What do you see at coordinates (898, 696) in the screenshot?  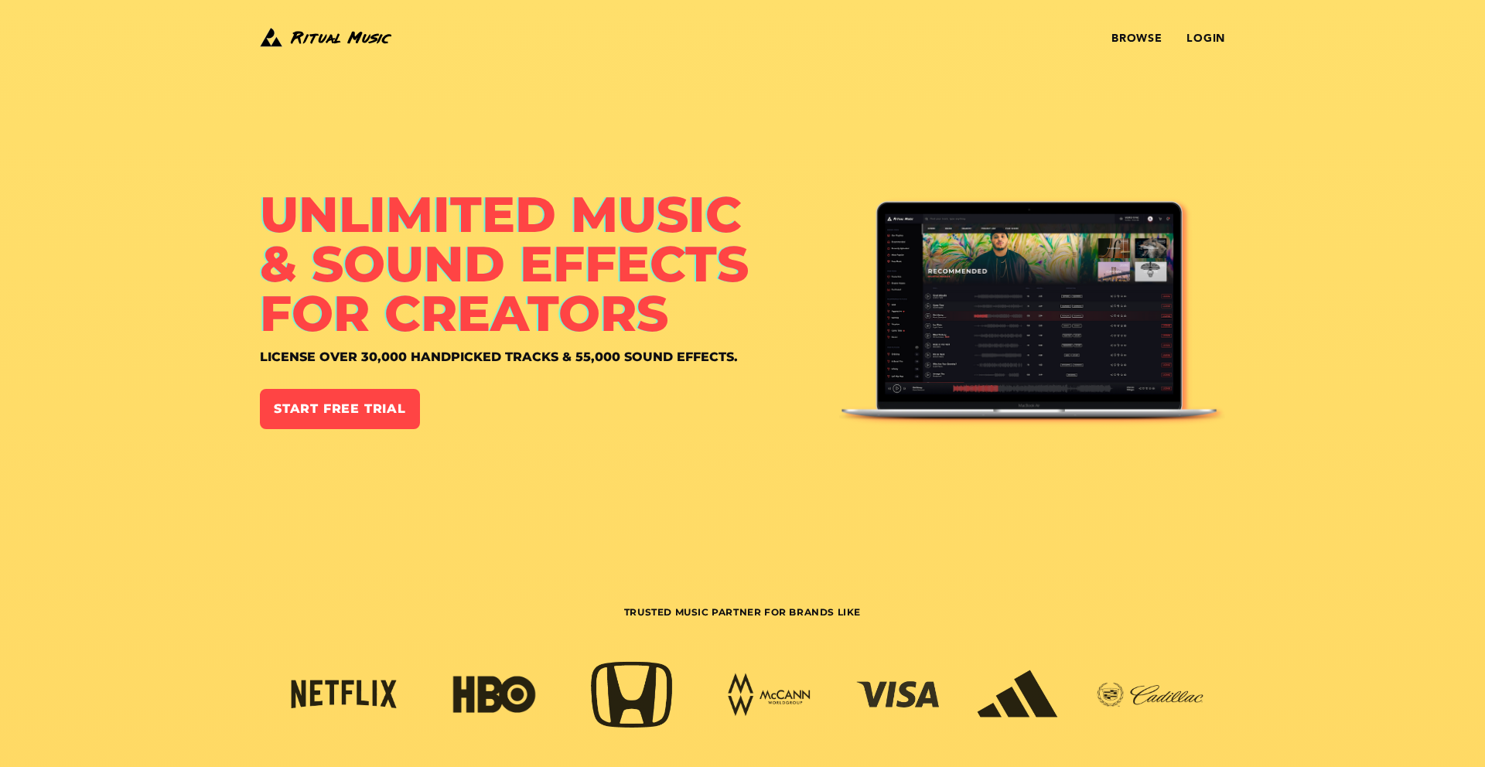 I see `img: visa` at bounding box center [898, 696].